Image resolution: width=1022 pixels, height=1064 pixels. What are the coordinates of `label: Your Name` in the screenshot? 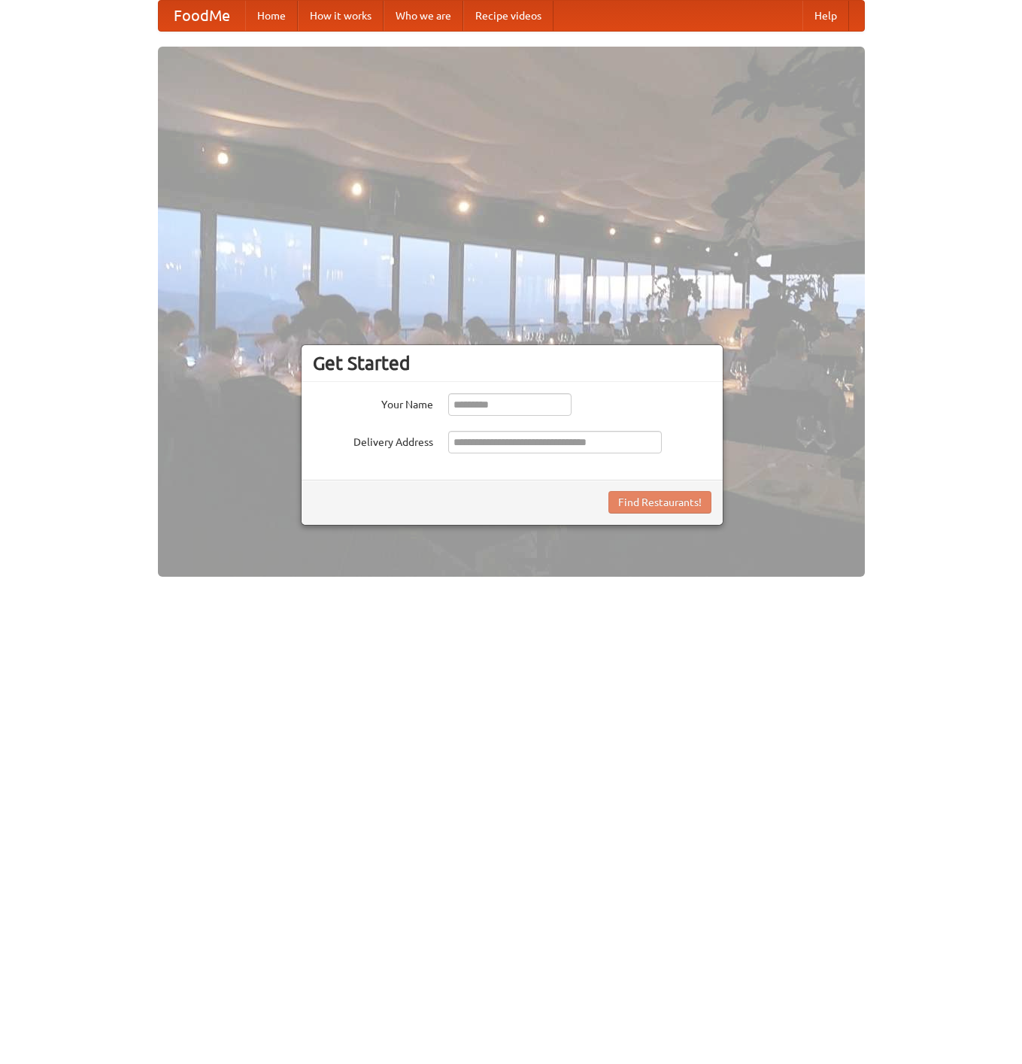 It's located at (373, 402).